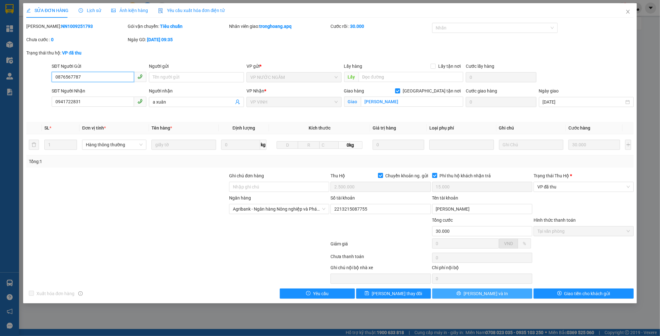  Describe the element at coordinates (244, 128) in the screenshot. I see `span: Định lượng` at that location.